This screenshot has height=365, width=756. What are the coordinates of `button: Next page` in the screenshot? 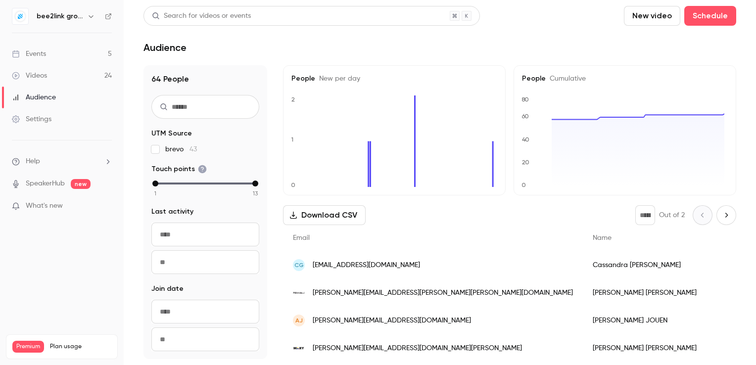 It's located at (726, 215).